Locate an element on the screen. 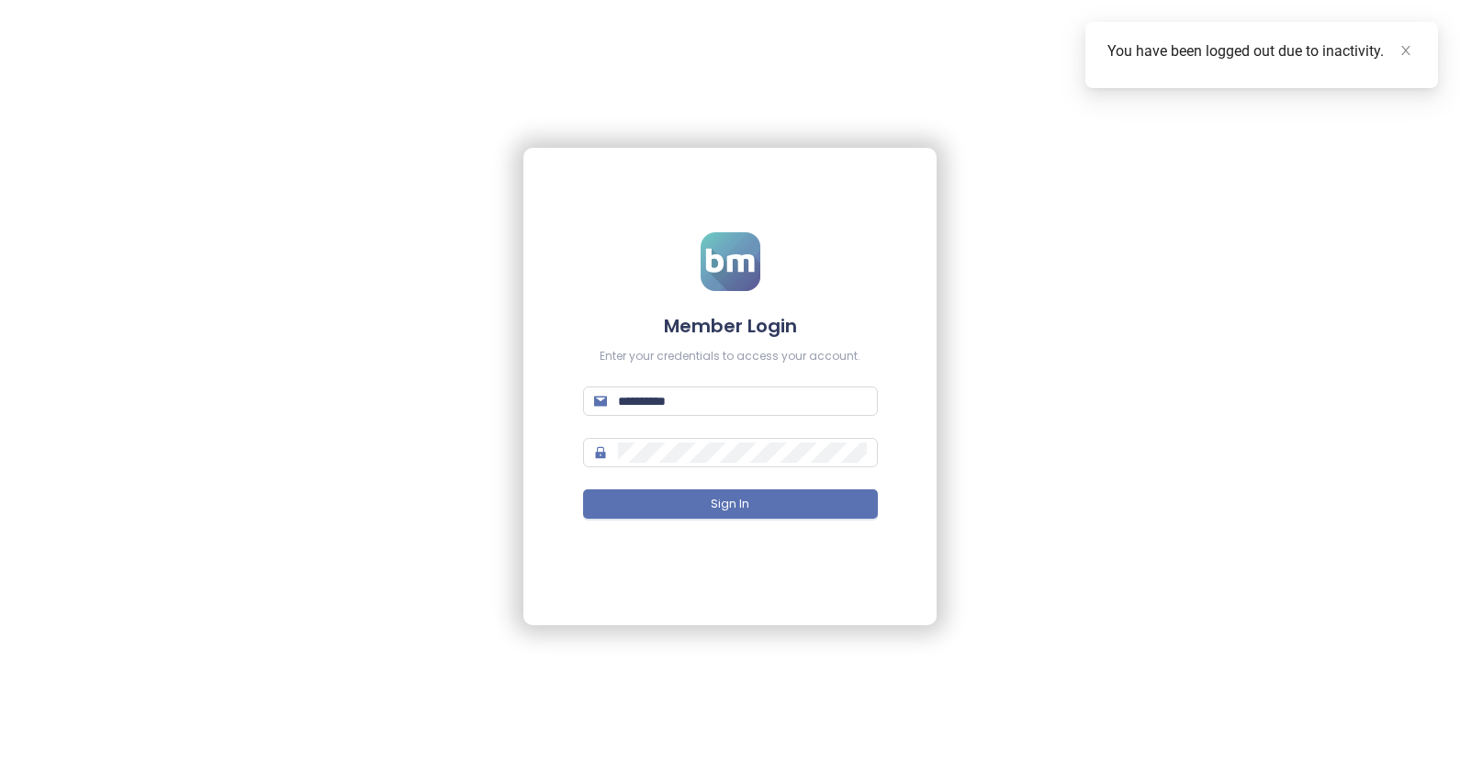 The width and height of the screenshot is (1460, 773). div: You have been logged out due to inactivity. is located at coordinates (1262, 51).